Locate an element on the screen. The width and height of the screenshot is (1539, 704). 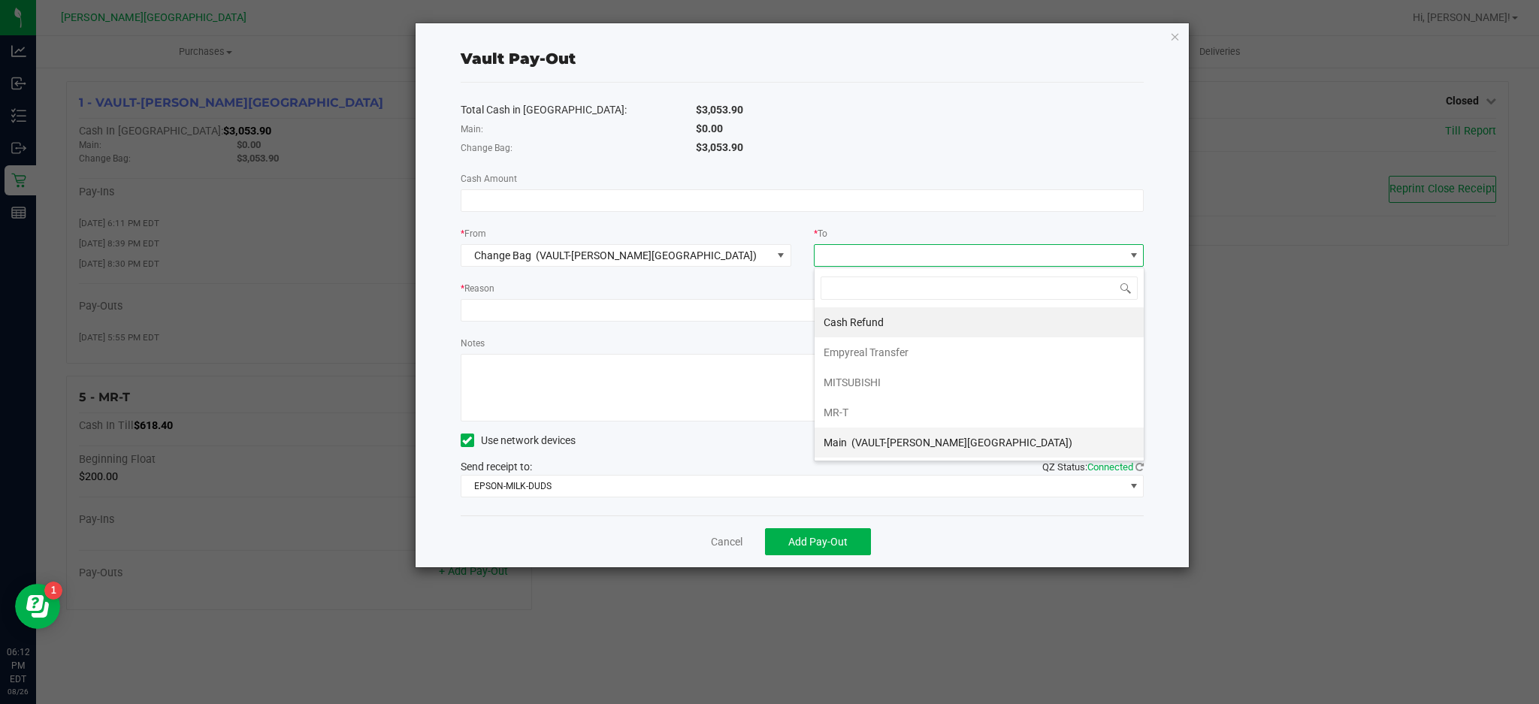
span: MITSUBISHI is located at coordinates (852, 382).